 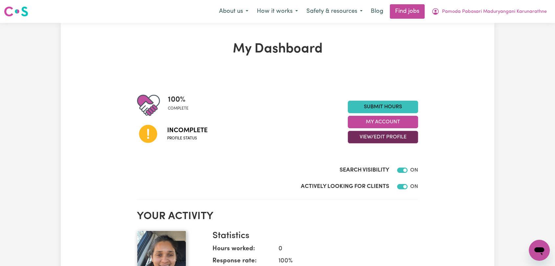 I want to click on label: Actively Looking for Clients, so click(x=345, y=187).